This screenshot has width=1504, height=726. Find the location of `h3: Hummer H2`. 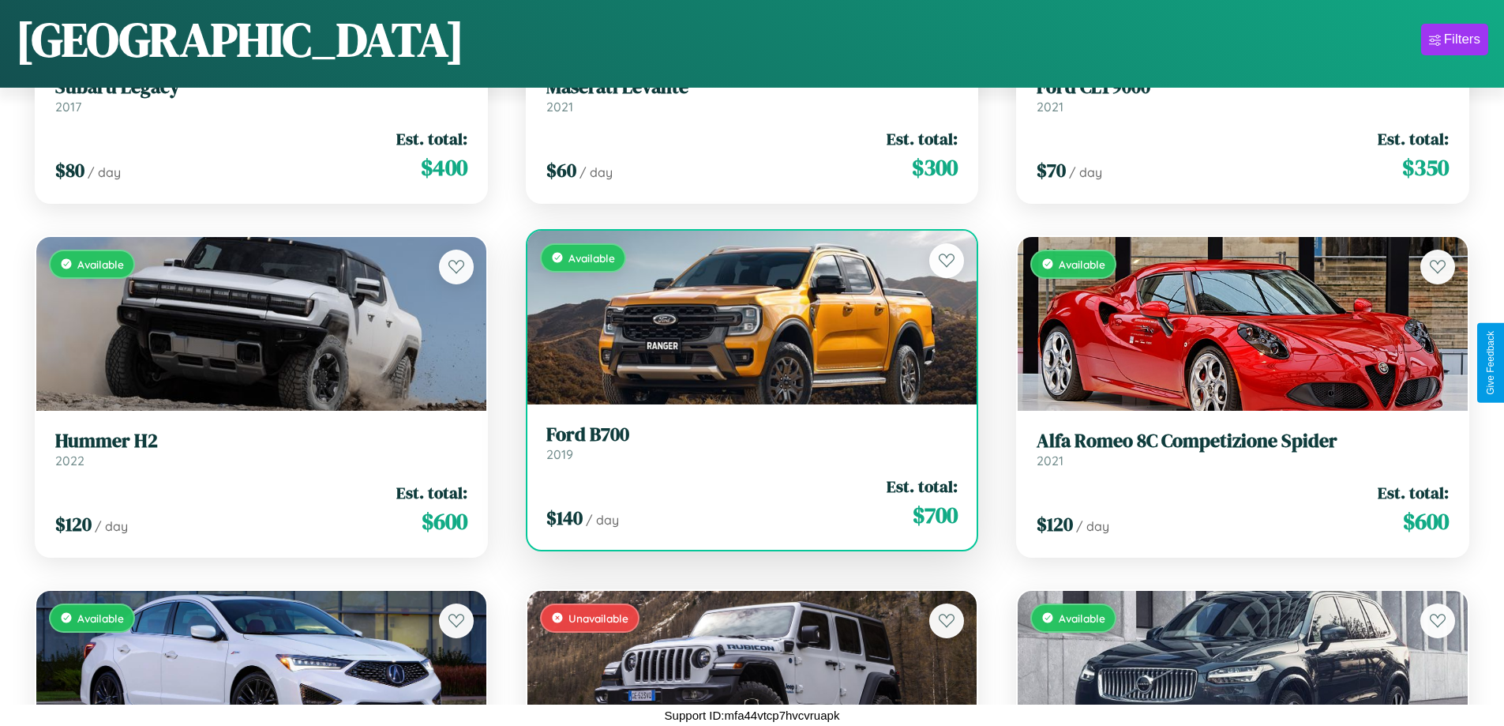

h3: Hummer H2 is located at coordinates (261, 441).